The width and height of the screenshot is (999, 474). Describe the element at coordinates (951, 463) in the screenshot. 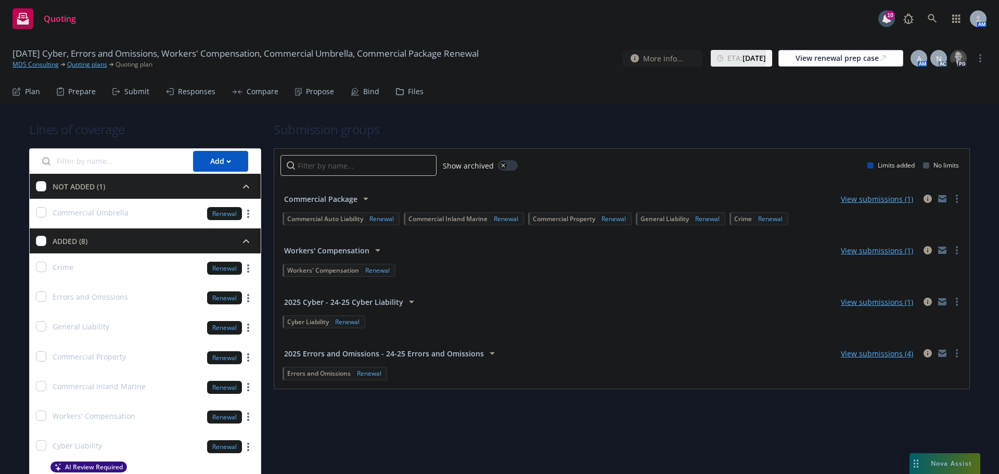

I see `span: Nova Assist` at that location.